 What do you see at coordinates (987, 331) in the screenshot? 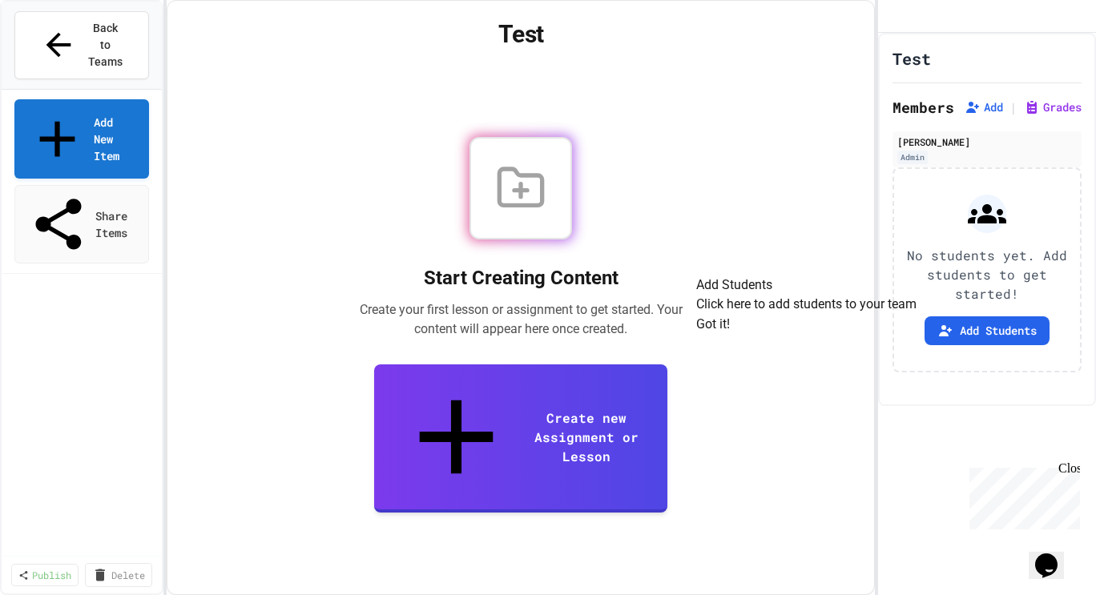
I see `button: Add Students` at bounding box center [987, 331].